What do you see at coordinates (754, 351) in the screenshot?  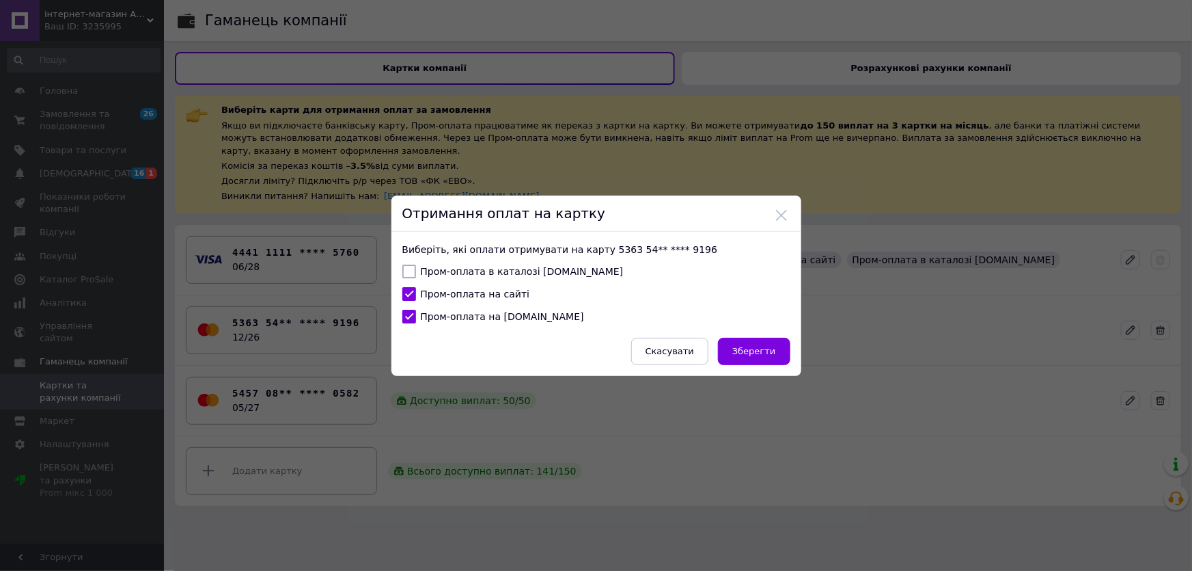 I see `button: Зберегти` at bounding box center [754, 351].